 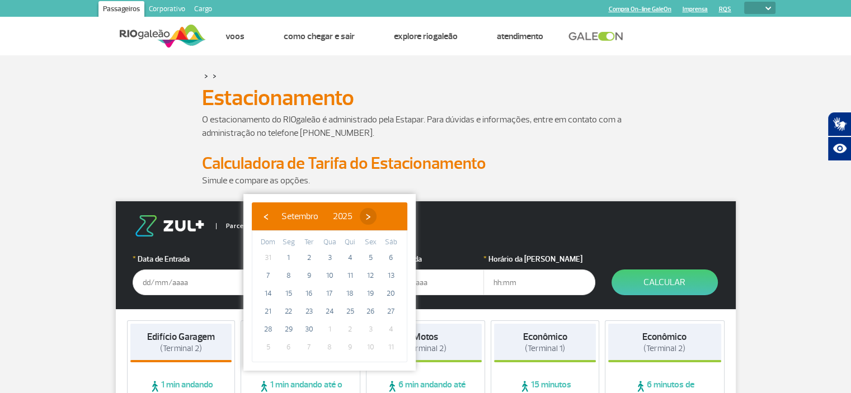 What do you see at coordinates (167, 10) in the screenshot?
I see `a: Corporativo` at bounding box center [167, 10].